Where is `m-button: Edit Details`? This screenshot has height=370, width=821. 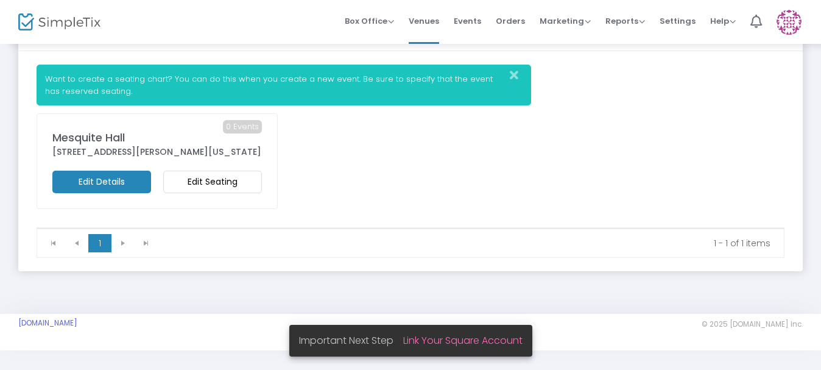 m-button: Edit Details is located at coordinates (102, 181).